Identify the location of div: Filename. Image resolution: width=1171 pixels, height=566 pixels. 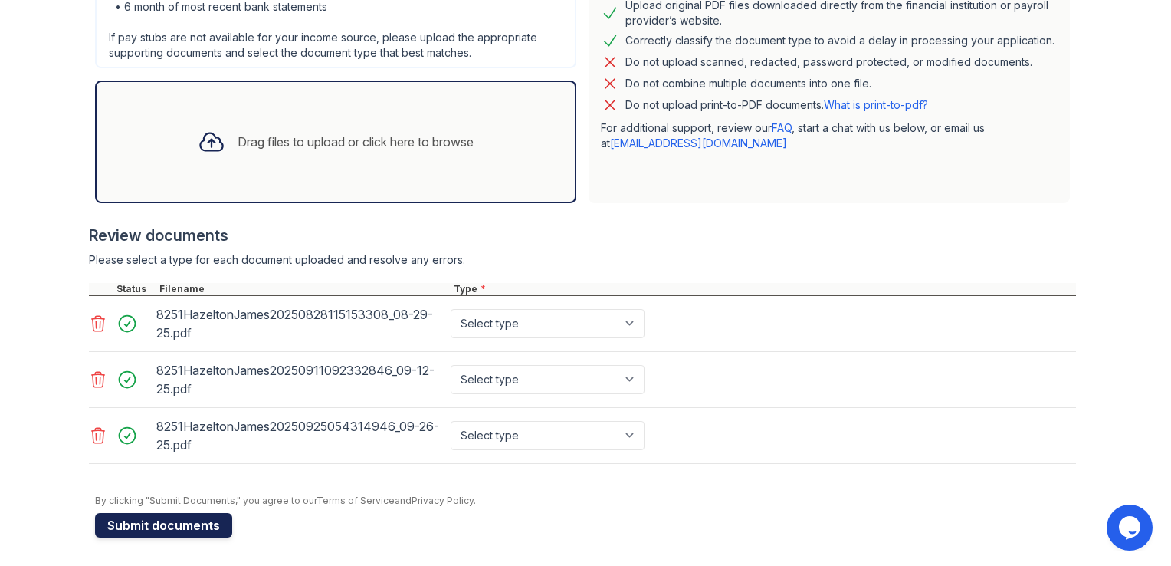
(304, 289).